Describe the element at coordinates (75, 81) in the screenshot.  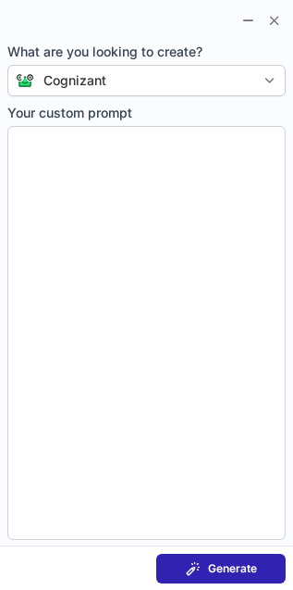
I see `div: Cognizant` at that location.